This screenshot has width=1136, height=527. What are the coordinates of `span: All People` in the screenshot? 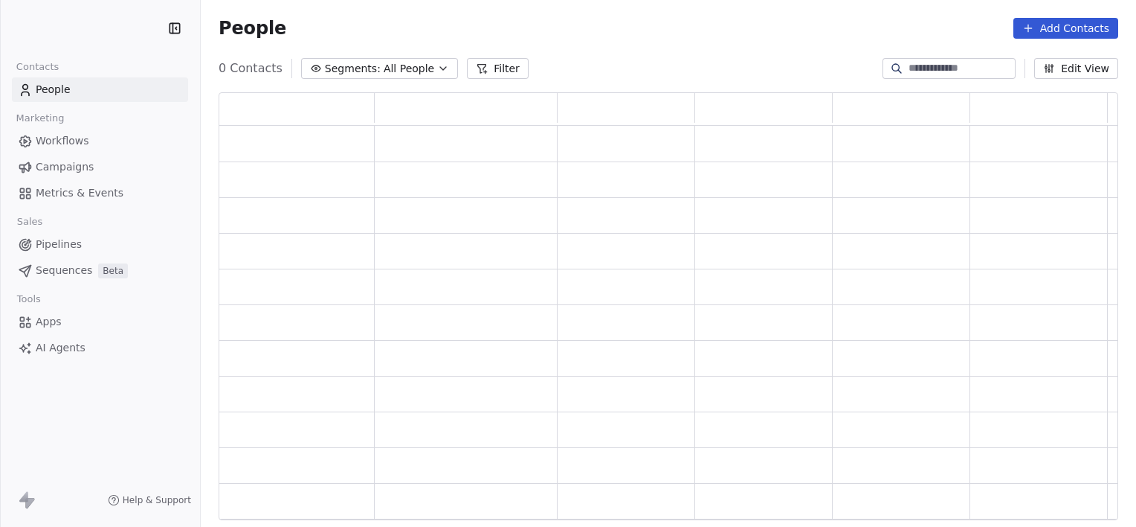 It's located at (409, 68).